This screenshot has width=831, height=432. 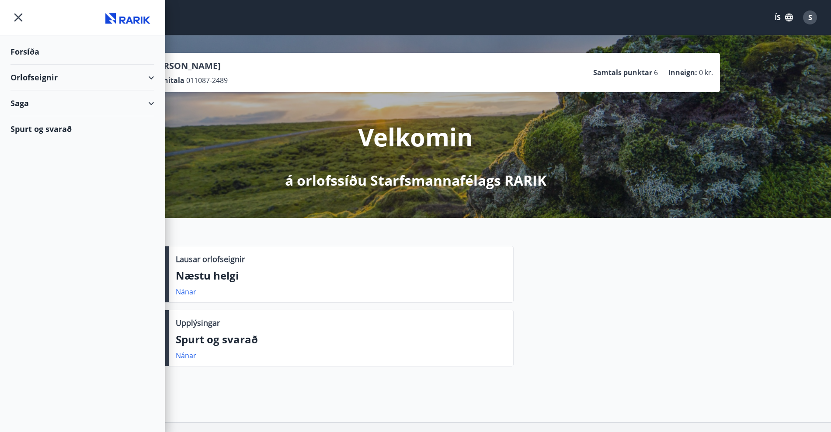 I want to click on p: Velkomin, so click(x=415, y=137).